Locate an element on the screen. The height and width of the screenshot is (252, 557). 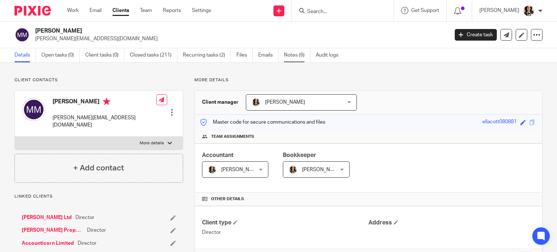
a: Recurring tasks (2) is located at coordinates (207, 55).